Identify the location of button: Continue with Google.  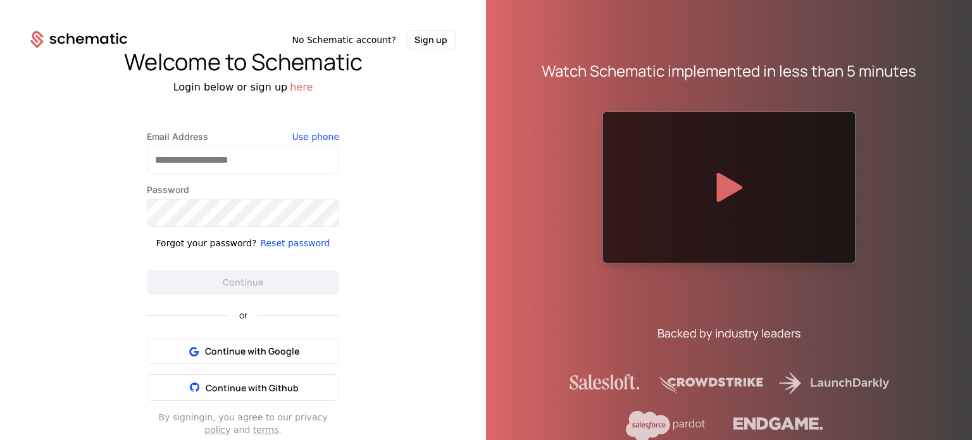
(243, 351).